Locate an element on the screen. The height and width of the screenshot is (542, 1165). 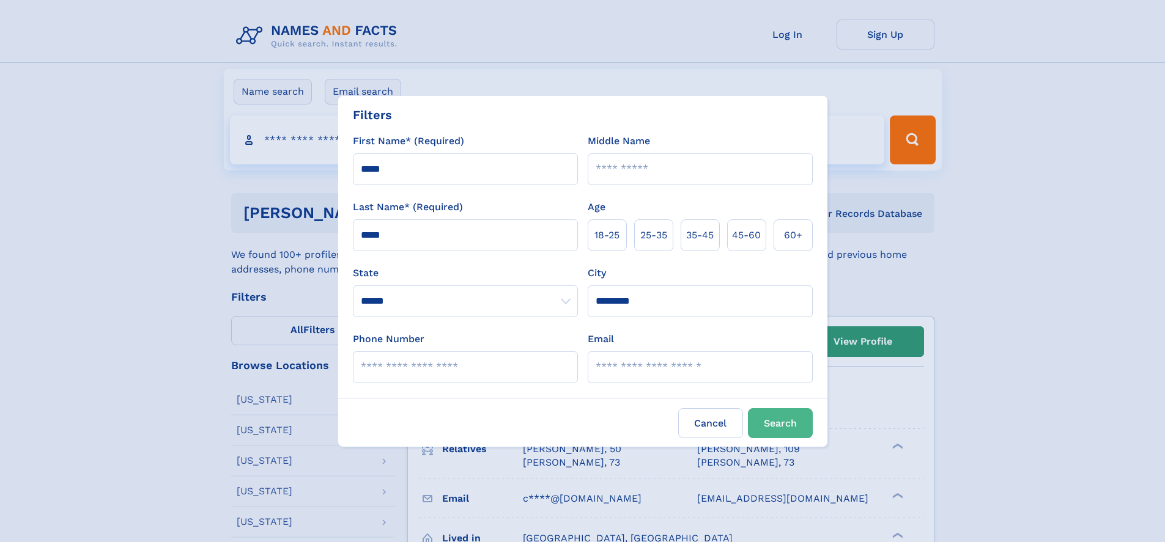
label: Last Name* (Required) is located at coordinates (408, 207).